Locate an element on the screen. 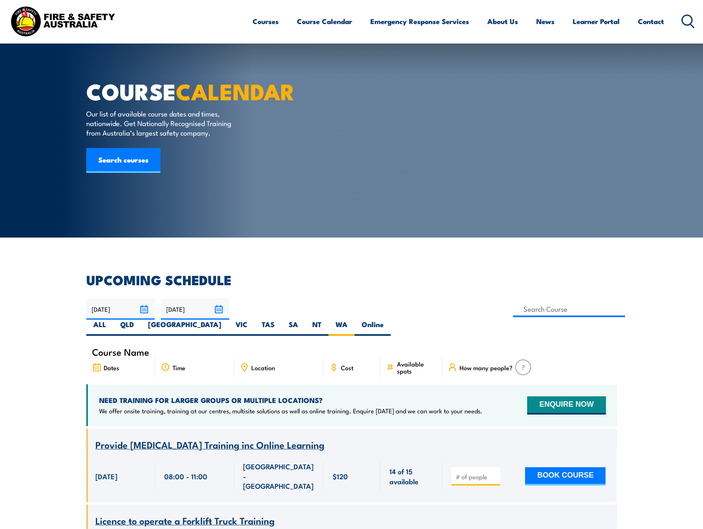 The height and width of the screenshot is (529, 703). span: Time is located at coordinates (179, 368).